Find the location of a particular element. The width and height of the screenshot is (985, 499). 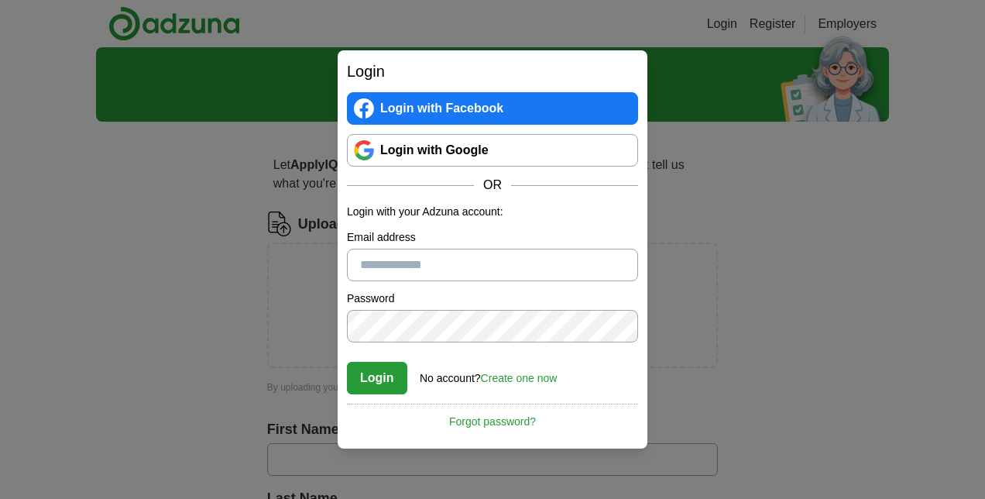

div: No account? is located at coordinates (488, 373).